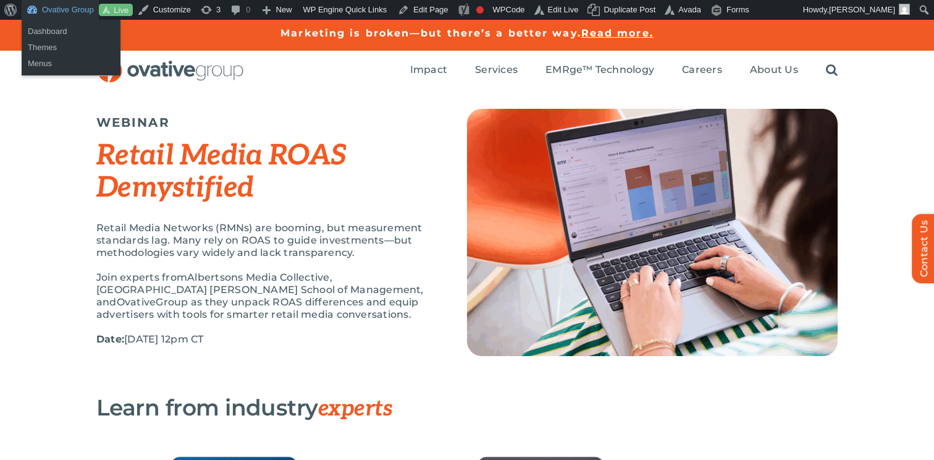 This screenshot has height=460, width=934. I want to click on a: OG_Full_horizontal_RGB, so click(170, 62).